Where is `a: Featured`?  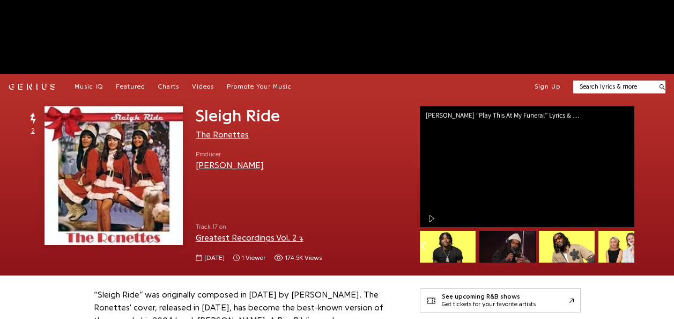
a: Featured is located at coordinates (130, 87).